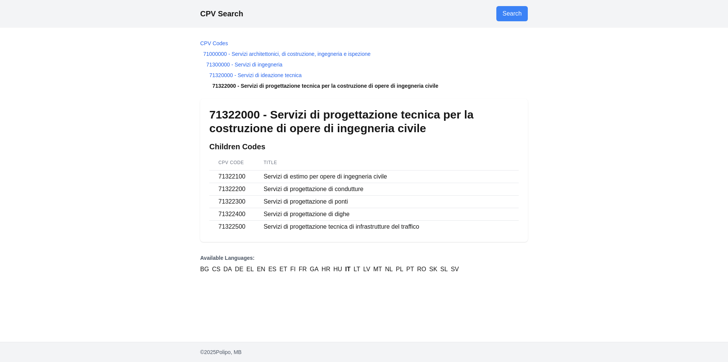  I want to click on a: RO, so click(422, 269).